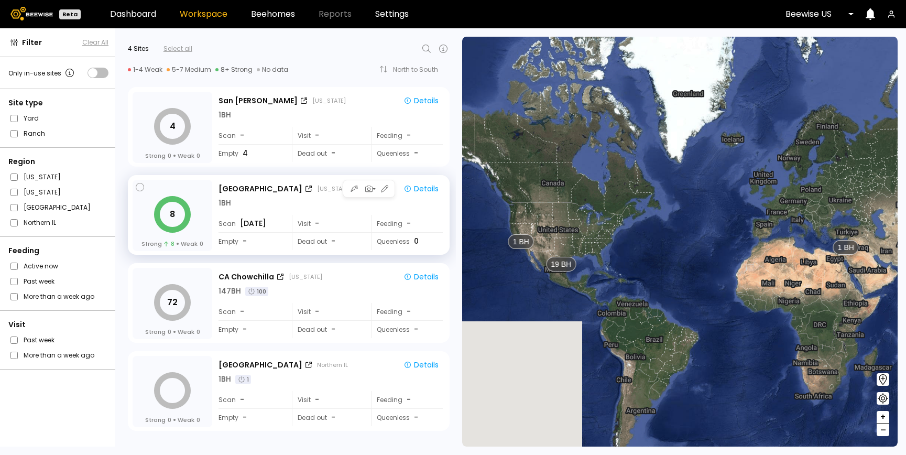 The height and width of the screenshot is (455, 906). What do you see at coordinates (203, 14) in the screenshot?
I see `a: Workspace` at bounding box center [203, 14].